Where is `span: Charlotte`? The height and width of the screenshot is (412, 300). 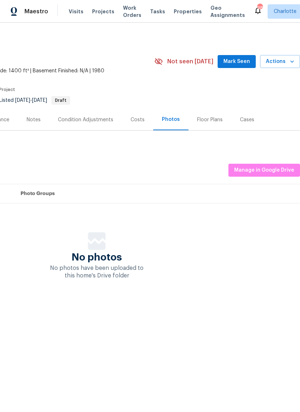 span: Charlotte is located at coordinates (285, 12).